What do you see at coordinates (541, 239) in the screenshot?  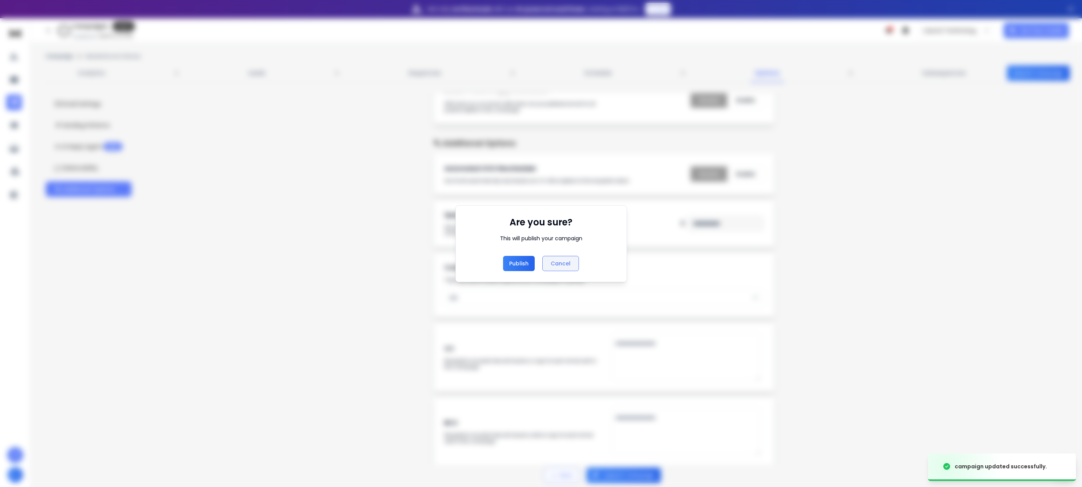 I see `div: This will publish your campaign` at bounding box center [541, 239].